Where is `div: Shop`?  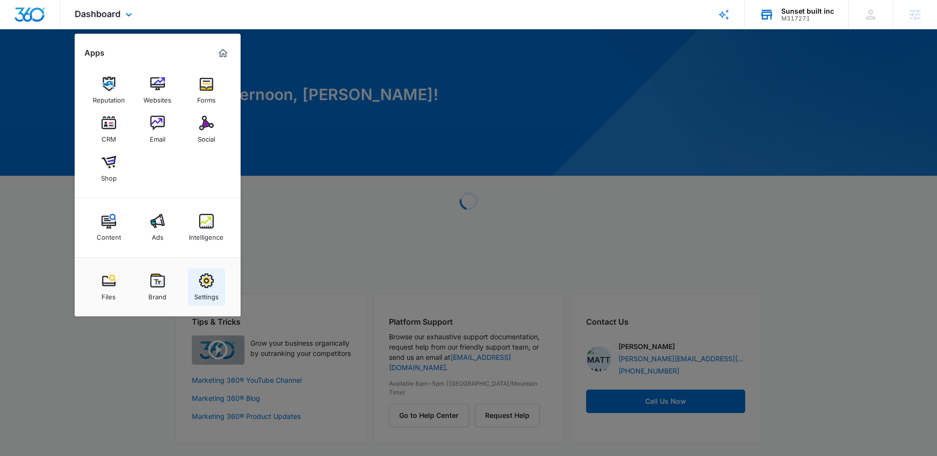
div: Shop is located at coordinates (109, 176).